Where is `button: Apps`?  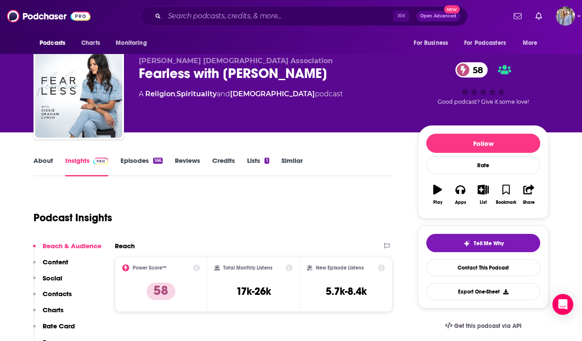 button: Apps is located at coordinates (461, 195).